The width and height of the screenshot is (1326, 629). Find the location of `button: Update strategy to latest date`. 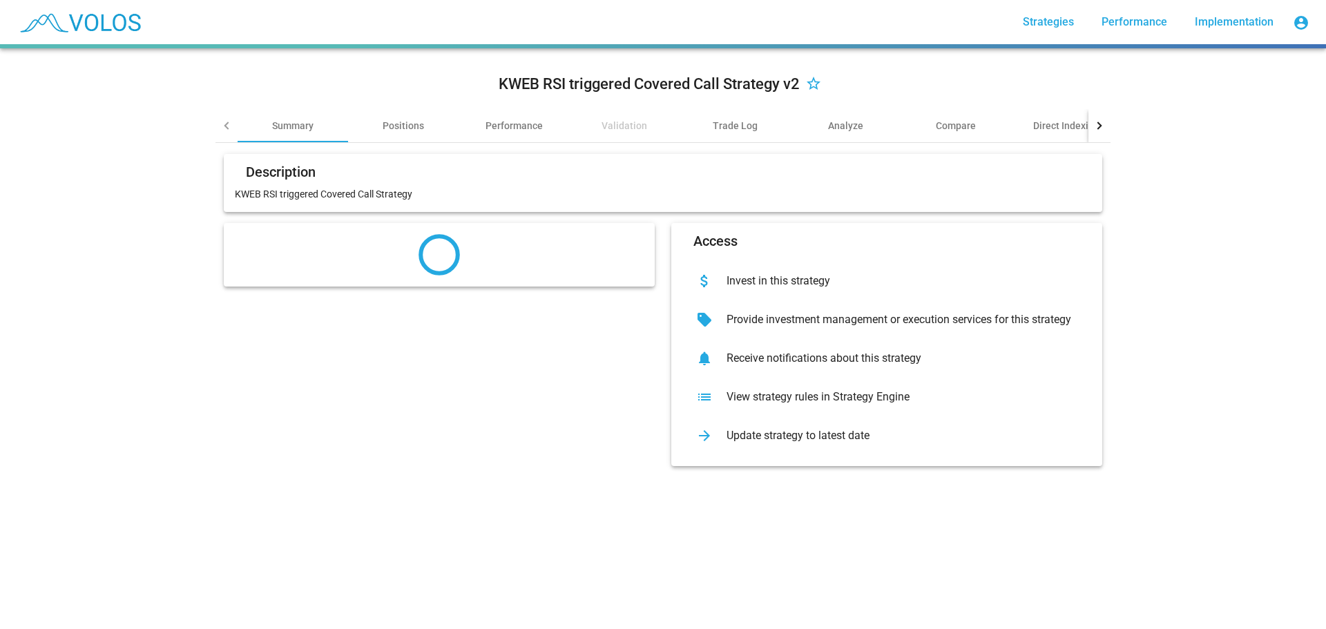

button: Update strategy to latest date is located at coordinates (886, 436).